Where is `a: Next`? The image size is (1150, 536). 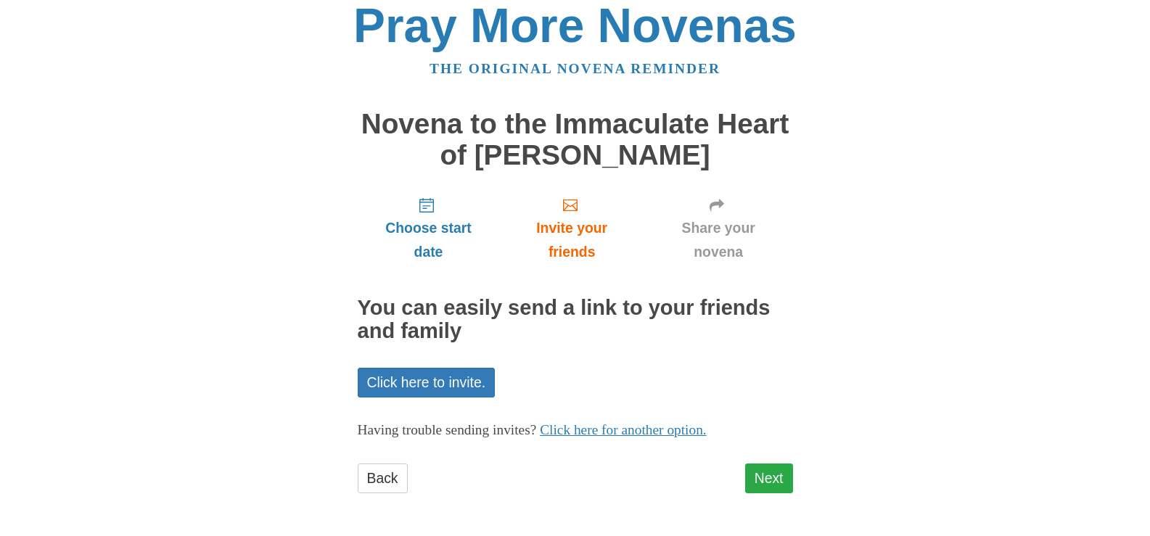 a: Next is located at coordinates (769, 478).